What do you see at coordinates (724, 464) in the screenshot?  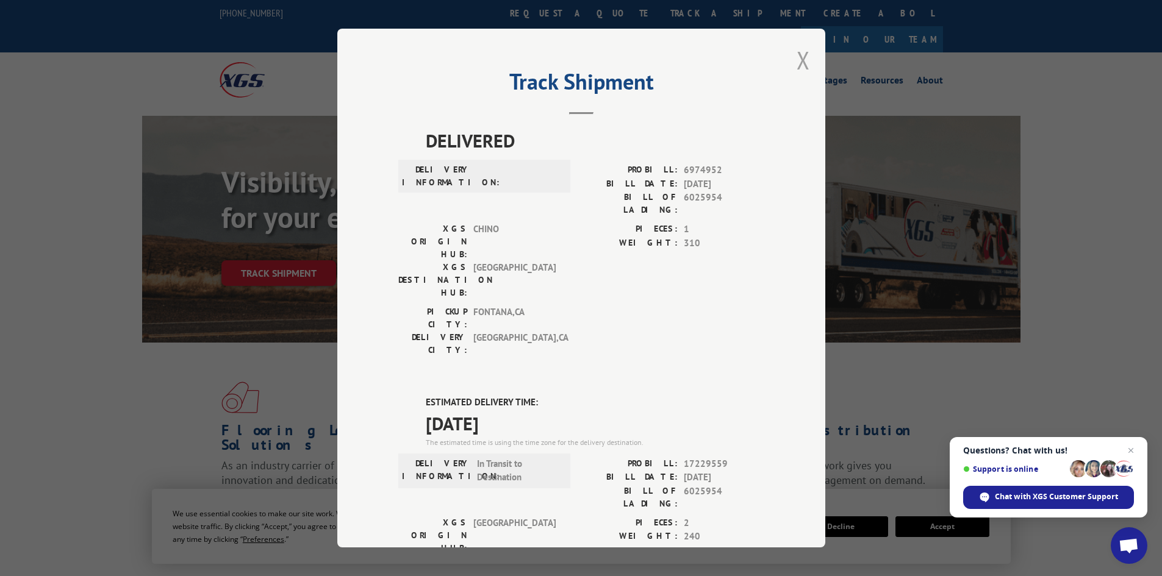 I see `span: 17229559` at bounding box center [724, 464].